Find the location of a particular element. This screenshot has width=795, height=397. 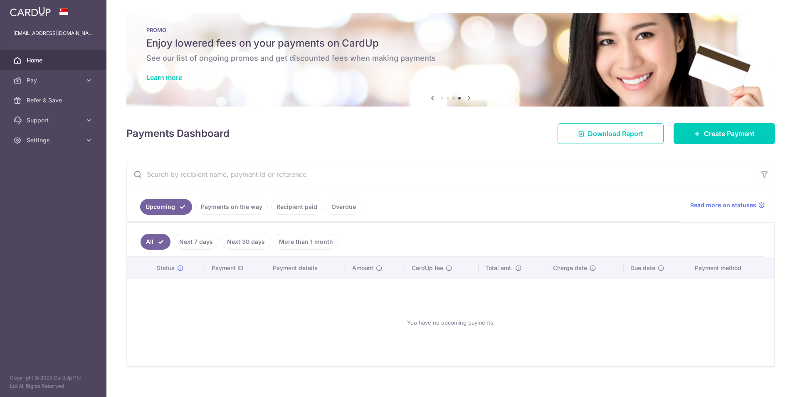

a: More than 1 month is located at coordinates (306, 242).